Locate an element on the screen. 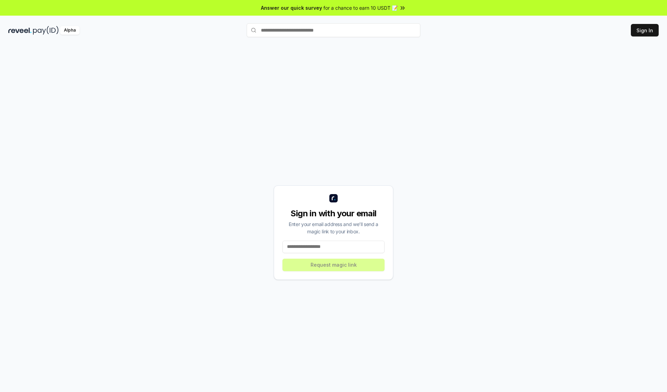 Image resolution: width=667 pixels, height=392 pixels. div: Sign in with your email is located at coordinates (333, 214).